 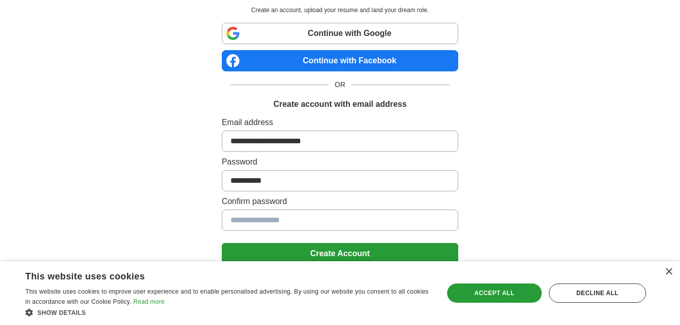 I want to click on div: Close, so click(x=668, y=272).